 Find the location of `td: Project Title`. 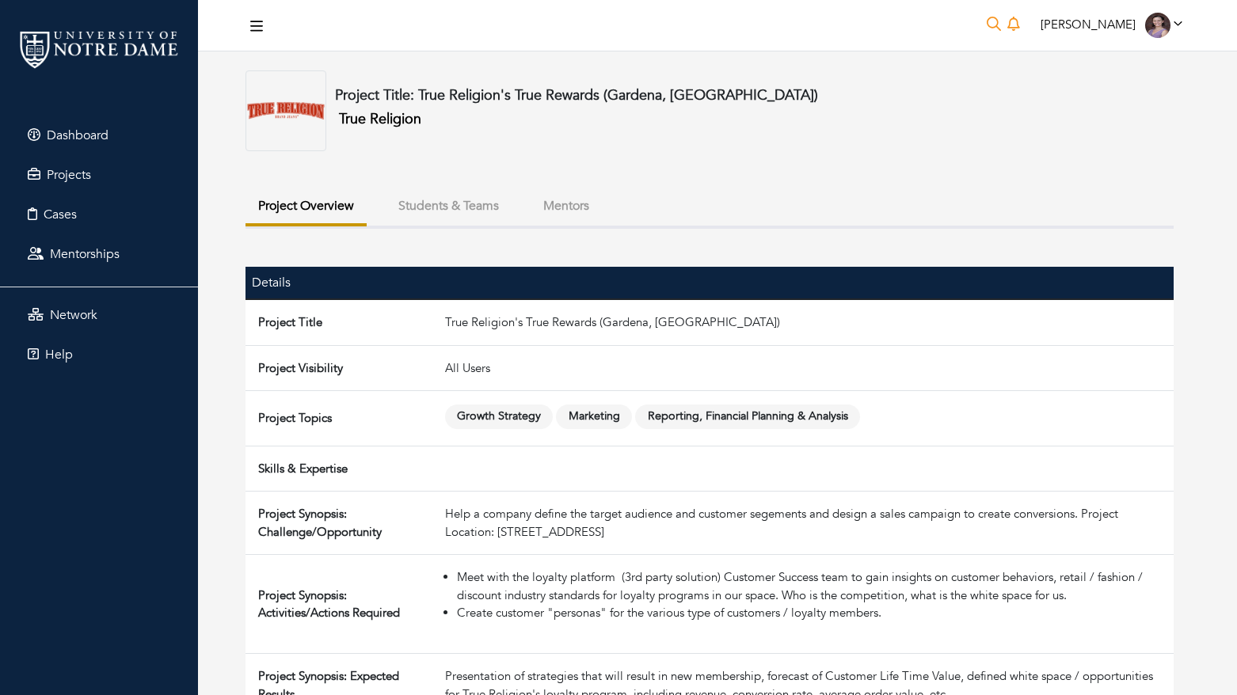

td: Project Title is located at coordinates (342, 322).